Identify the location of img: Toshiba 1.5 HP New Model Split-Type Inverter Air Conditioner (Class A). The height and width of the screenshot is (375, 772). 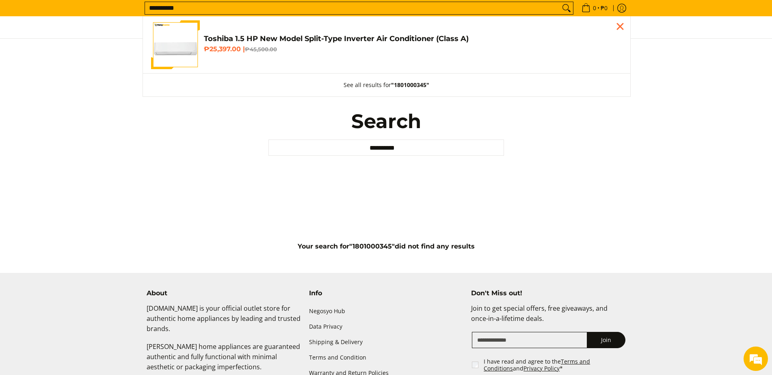
(176, 45).